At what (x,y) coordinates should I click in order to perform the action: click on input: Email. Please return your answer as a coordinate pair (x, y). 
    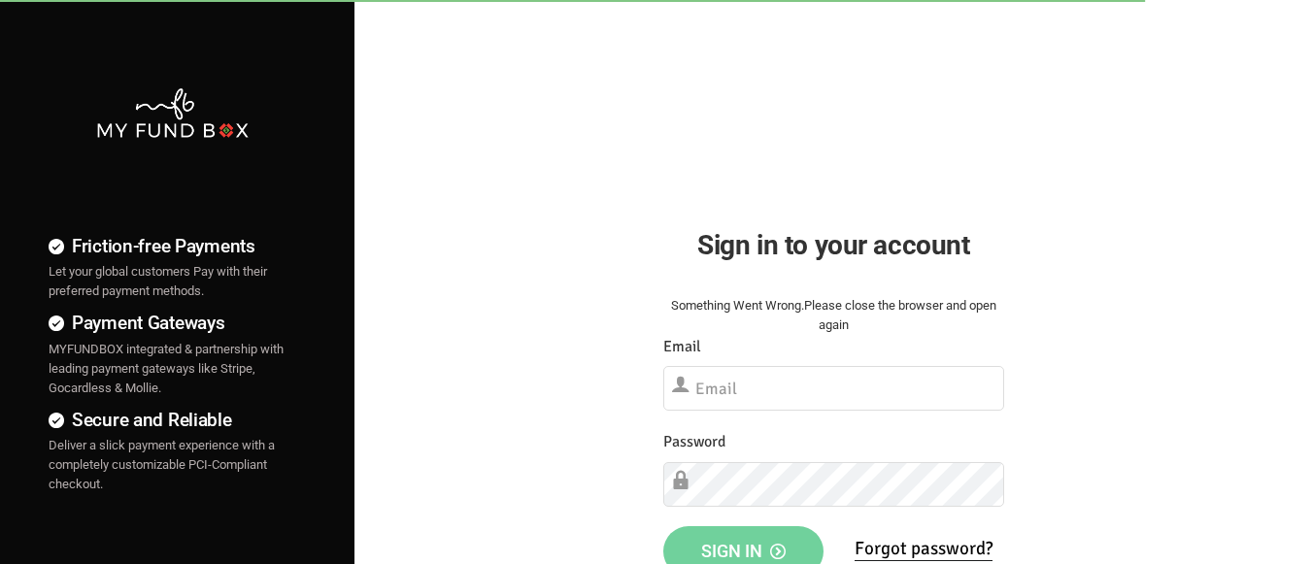
    Looking at the image, I should click on (833, 388).